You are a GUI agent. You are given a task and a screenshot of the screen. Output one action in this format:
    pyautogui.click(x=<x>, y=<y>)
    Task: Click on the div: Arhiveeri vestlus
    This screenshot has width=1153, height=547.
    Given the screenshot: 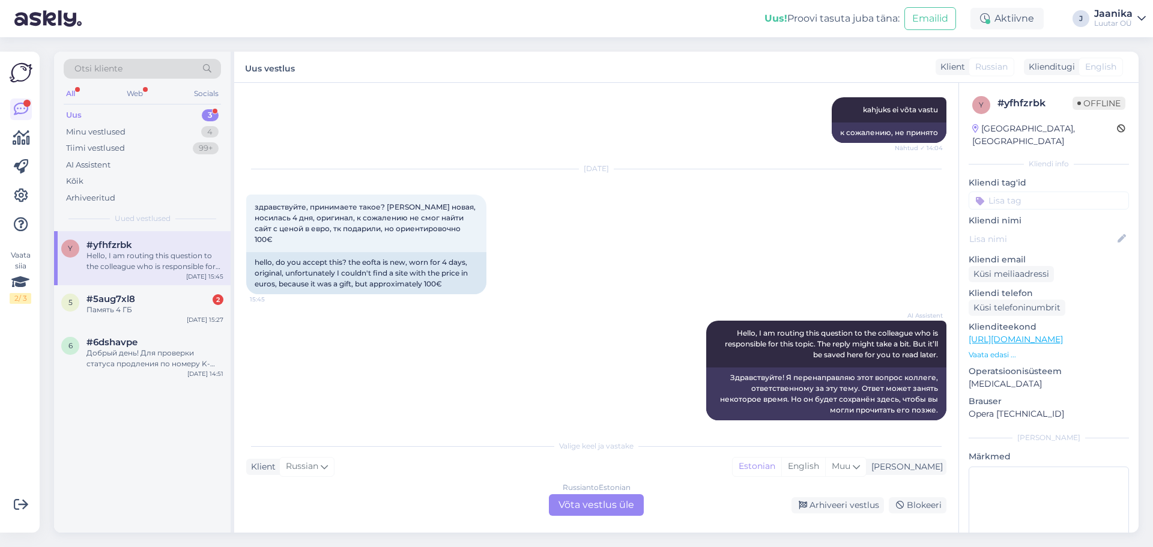 What is the action you would take?
    pyautogui.click(x=837, y=505)
    